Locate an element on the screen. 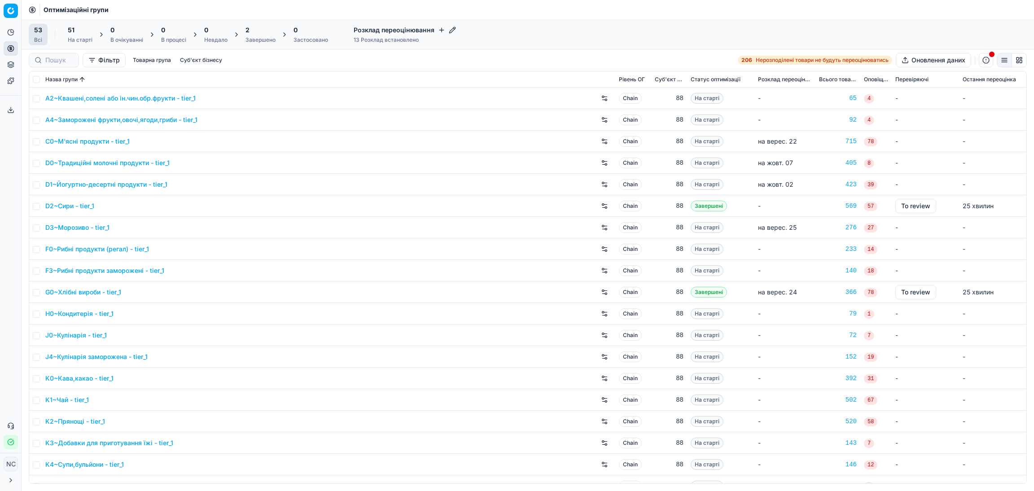 The width and height of the screenshot is (1034, 491). div: 59 is located at coordinates (838, 486).